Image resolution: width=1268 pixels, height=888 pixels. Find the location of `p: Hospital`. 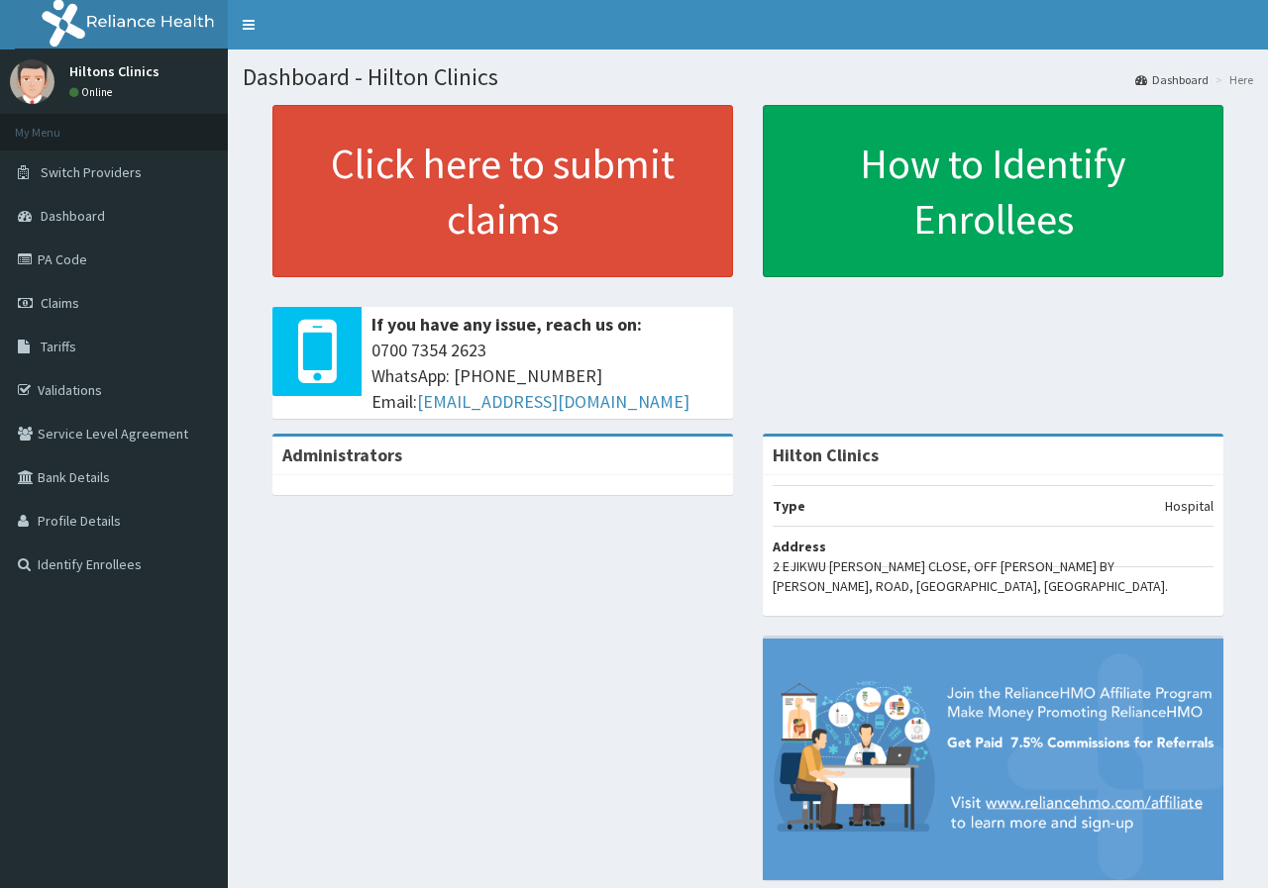

p: Hospital is located at coordinates (1188, 506).